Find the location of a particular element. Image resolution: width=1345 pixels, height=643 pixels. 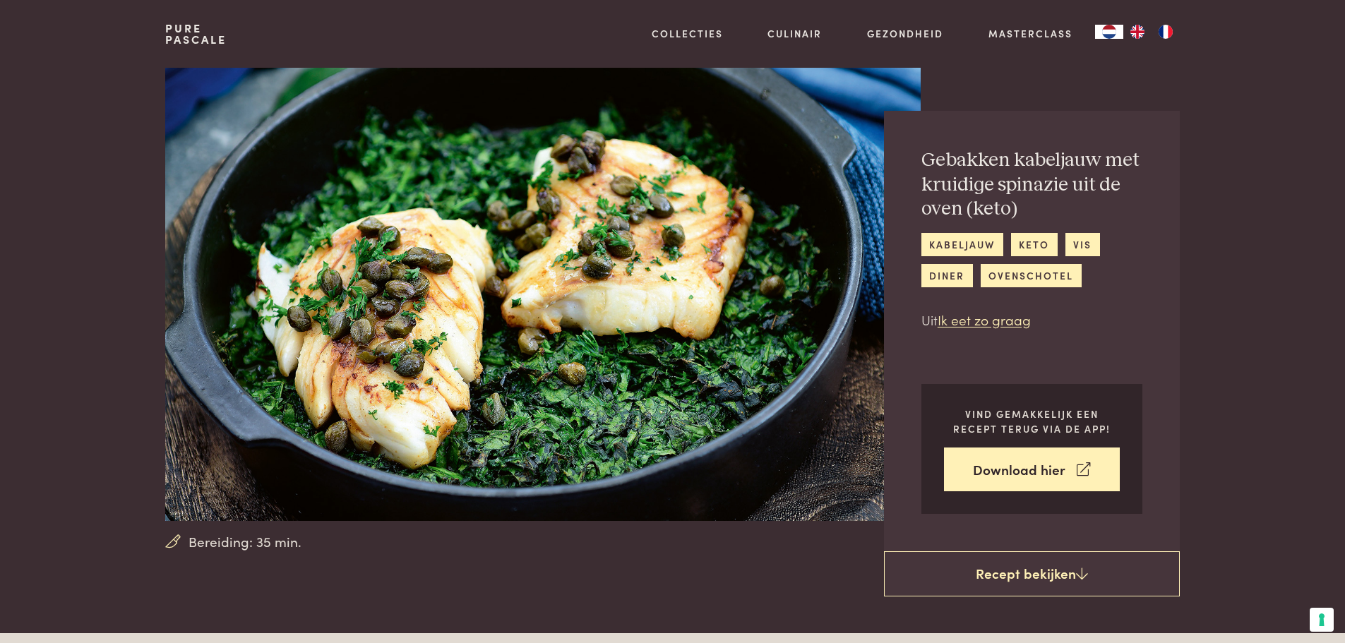

a: PurePascale is located at coordinates (196, 34).